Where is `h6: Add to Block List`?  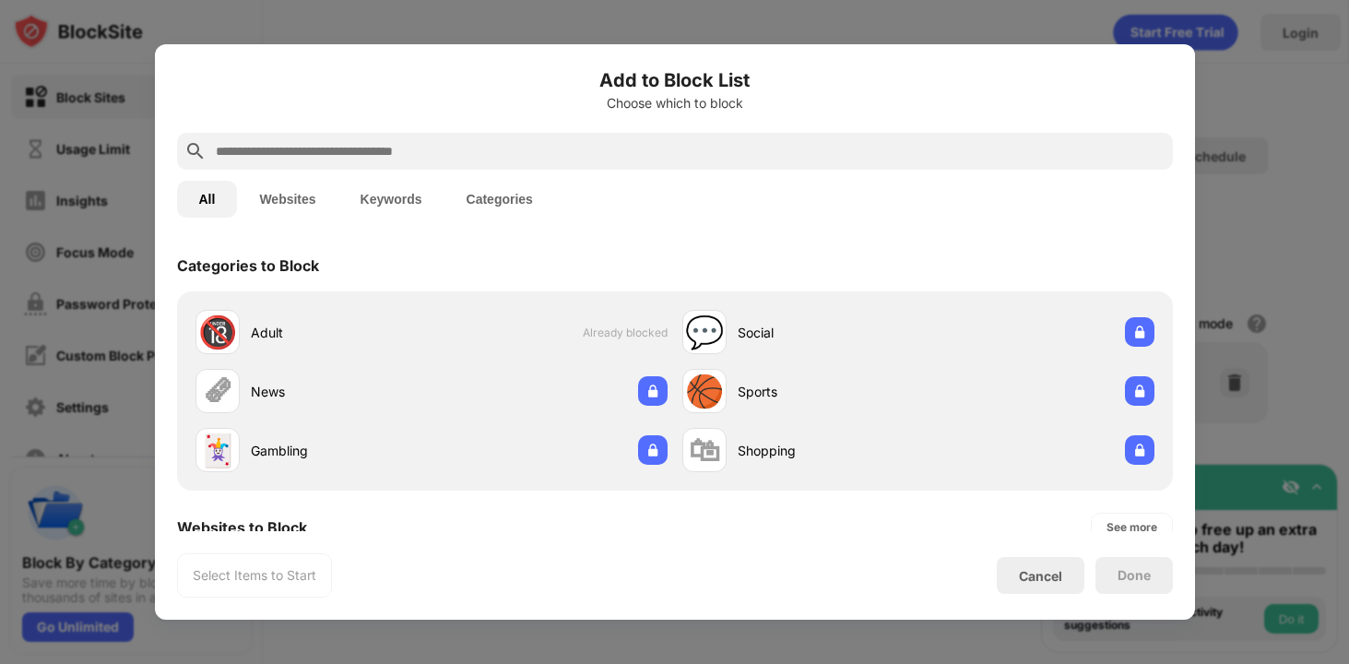
h6: Add to Block List is located at coordinates (675, 80).